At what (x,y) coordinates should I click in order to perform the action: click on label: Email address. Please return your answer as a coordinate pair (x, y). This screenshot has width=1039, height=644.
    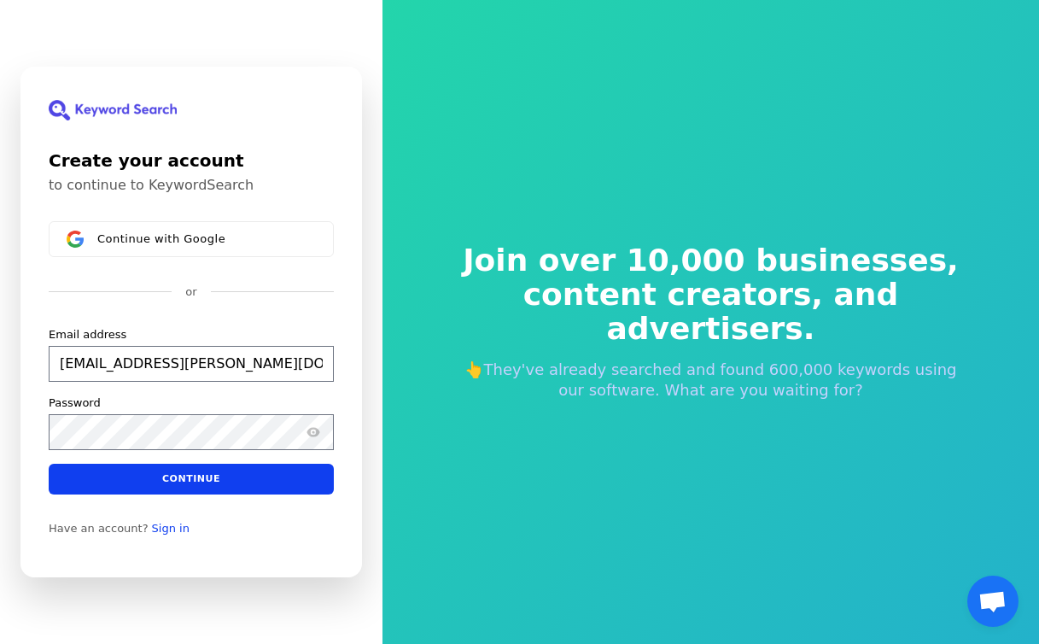
    Looking at the image, I should click on (87, 335).